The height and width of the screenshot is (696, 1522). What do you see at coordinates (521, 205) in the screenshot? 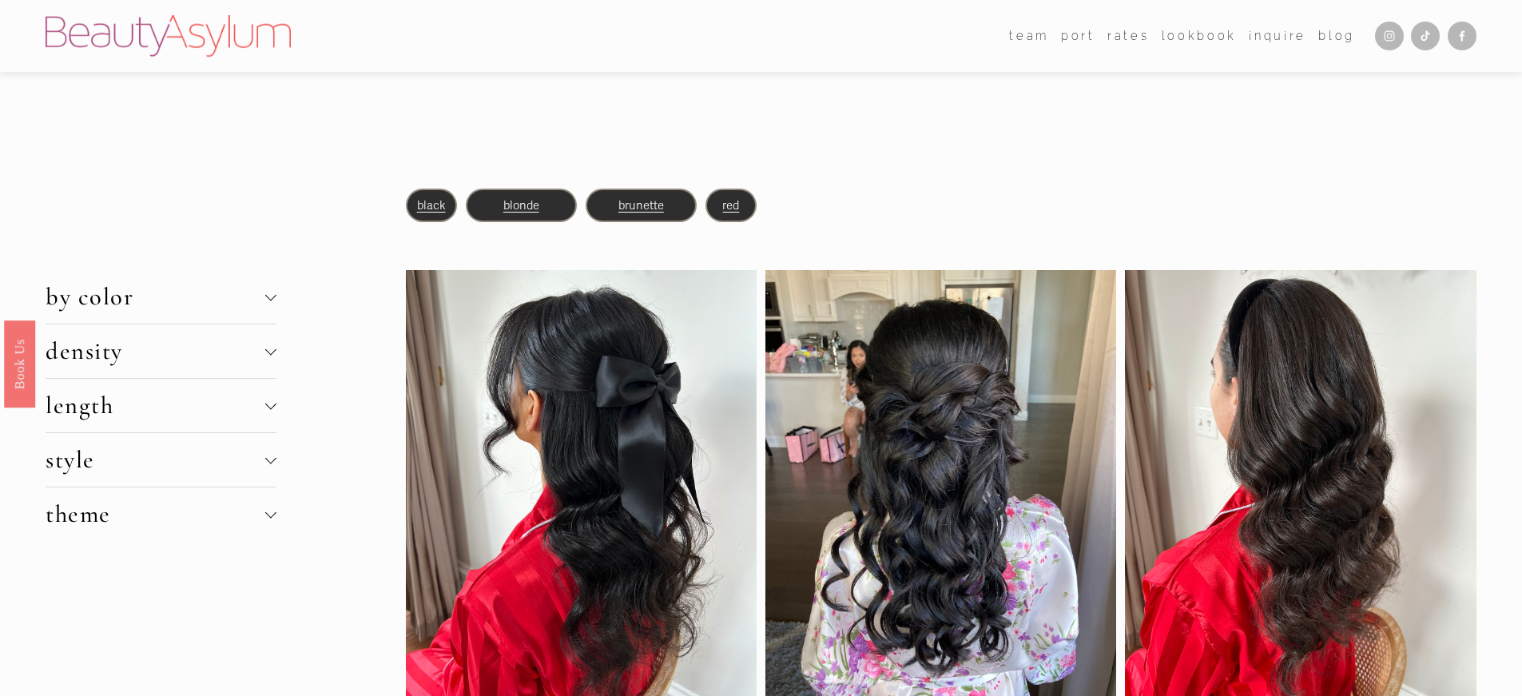
I see `a: blonde` at bounding box center [521, 205].